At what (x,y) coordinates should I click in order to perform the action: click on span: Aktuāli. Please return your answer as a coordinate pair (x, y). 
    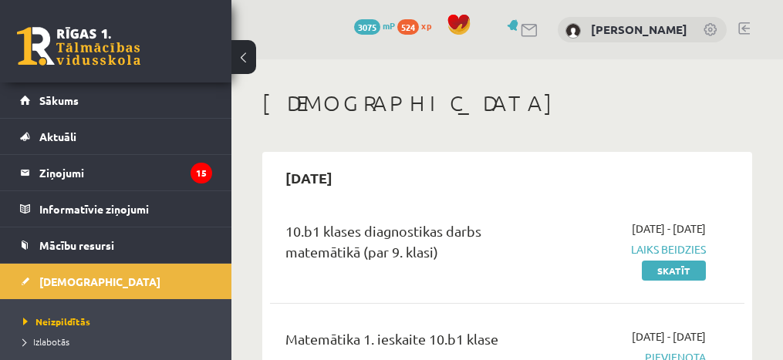
    Looking at the image, I should click on (58, 137).